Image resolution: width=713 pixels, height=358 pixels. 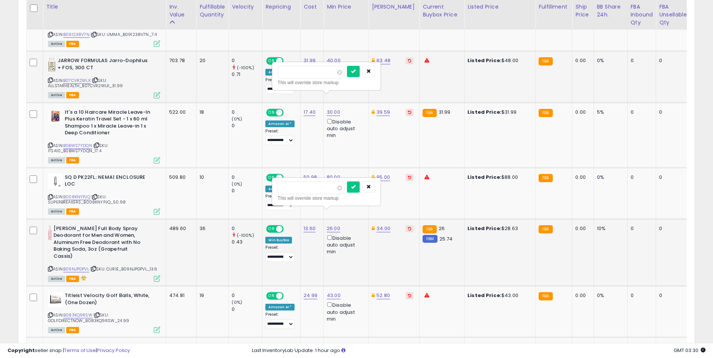 What do you see at coordinates (211, 178) in the screenshot?
I see `div: 10` at bounding box center [211, 178].